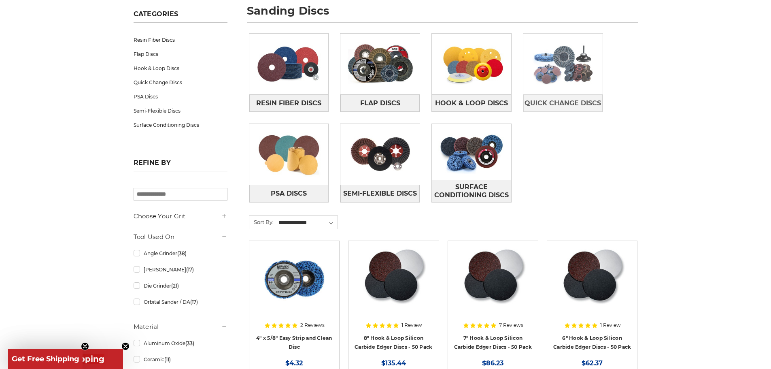 The height and width of the screenshot is (369, 771). I want to click on a: 4" x 5/8" Easy Strip and Clean Disc, so click(294, 342).